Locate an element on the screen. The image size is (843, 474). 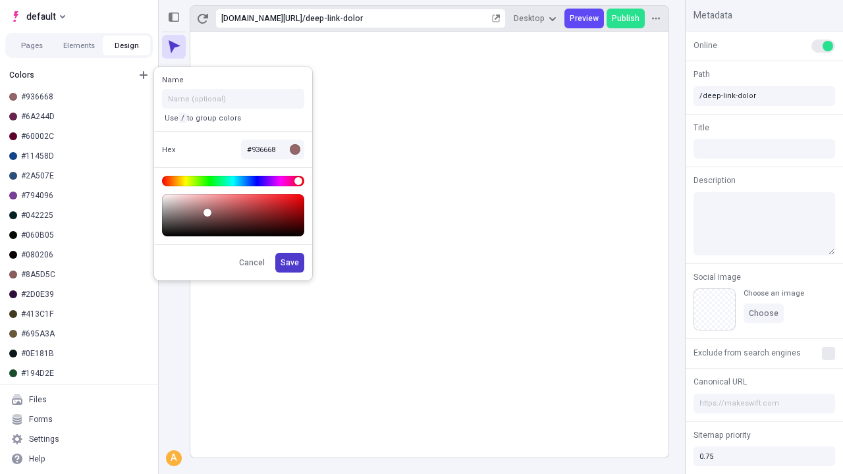
p: Use to group colors is located at coordinates (203, 118).